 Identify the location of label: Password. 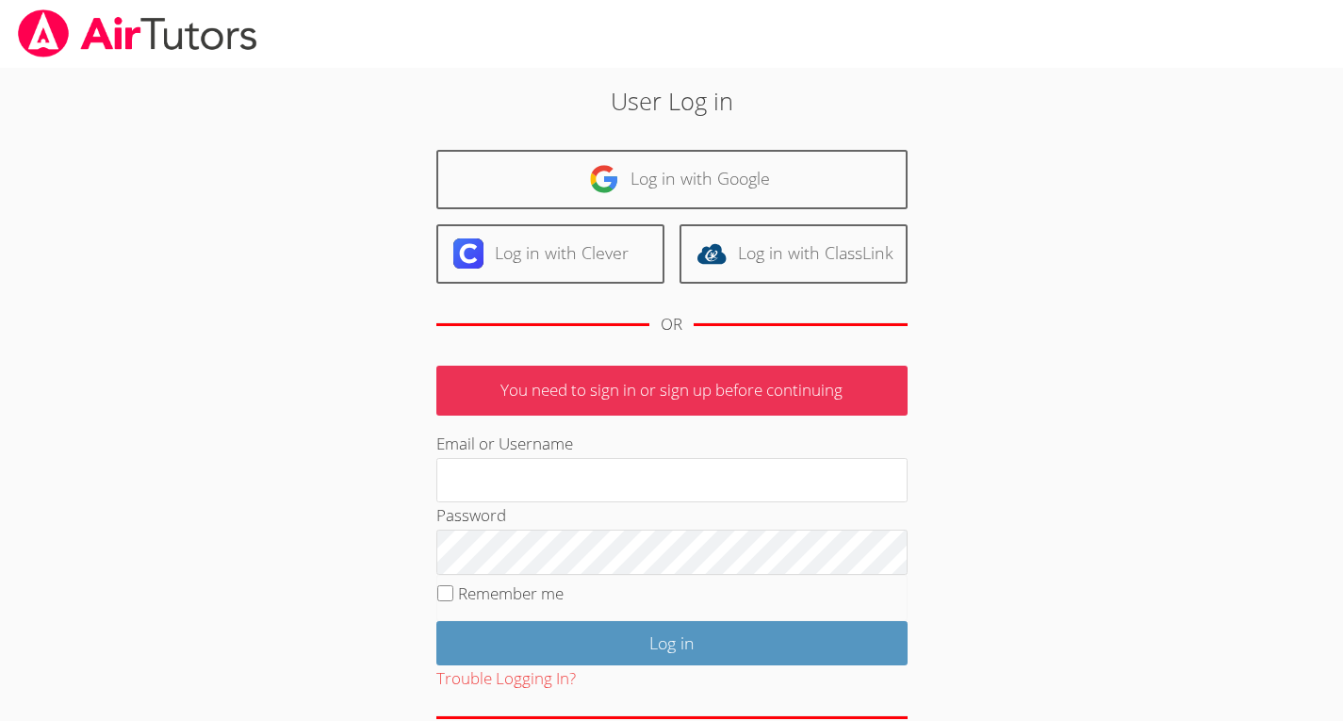
(471, 514).